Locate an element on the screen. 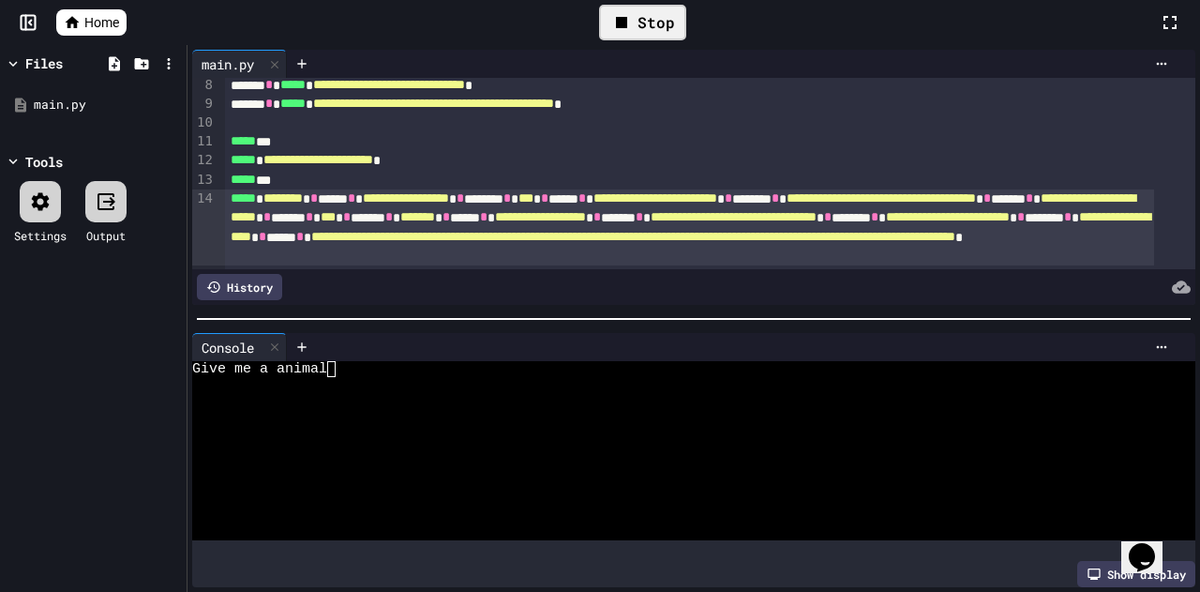 The width and height of the screenshot is (1200, 592). div: 13 is located at coordinates (203, 180).